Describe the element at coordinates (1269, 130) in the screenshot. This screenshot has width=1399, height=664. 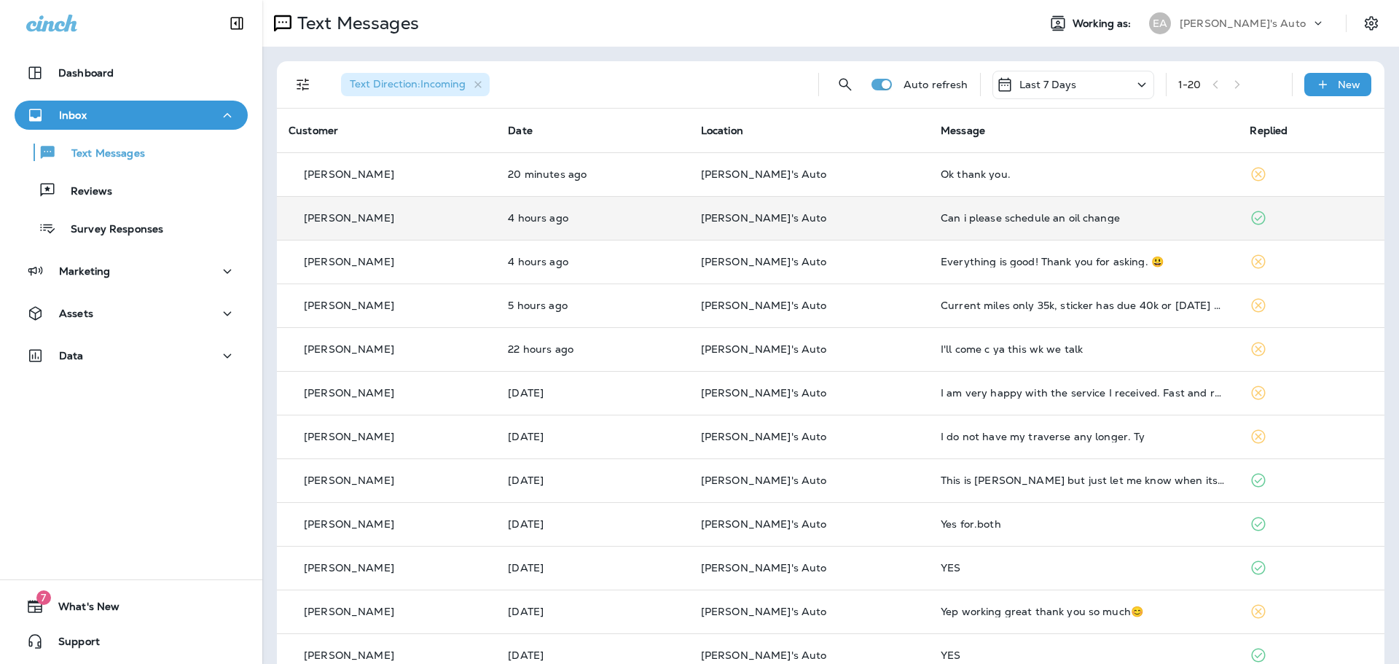
I see `span: Replied` at that location.